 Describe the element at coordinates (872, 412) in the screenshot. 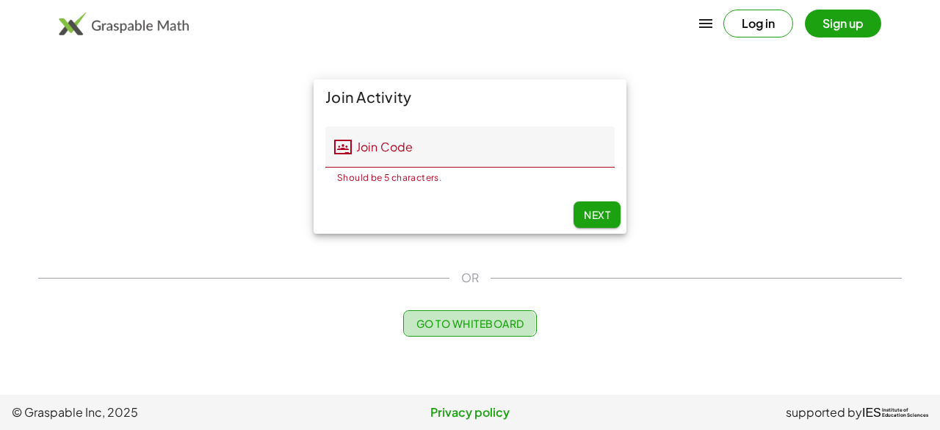

I see `span: IES` at that location.